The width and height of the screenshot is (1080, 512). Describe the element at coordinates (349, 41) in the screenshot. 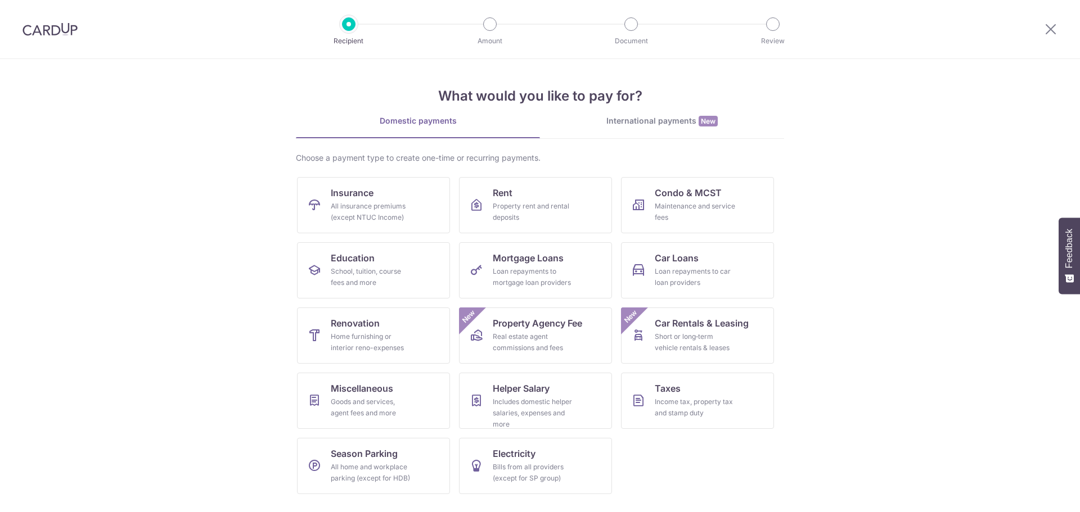

I see `p: Recipient` at that location.